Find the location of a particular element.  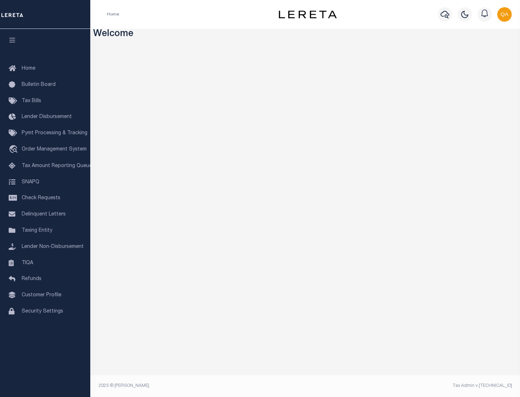

span: Customer Profile is located at coordinates (42, 295).